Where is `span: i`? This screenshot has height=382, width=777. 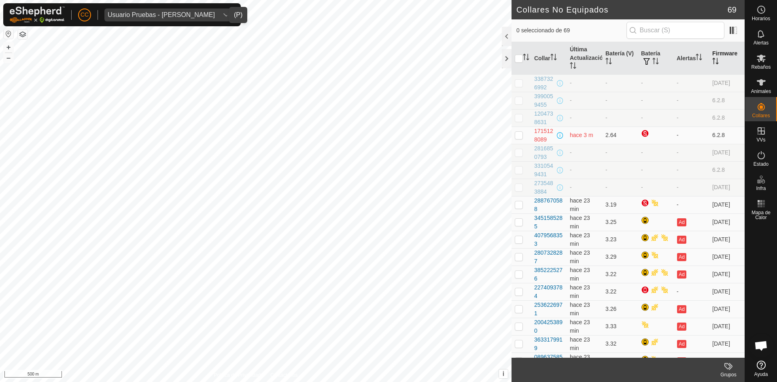
span: i is located at coordinates (503, 374).